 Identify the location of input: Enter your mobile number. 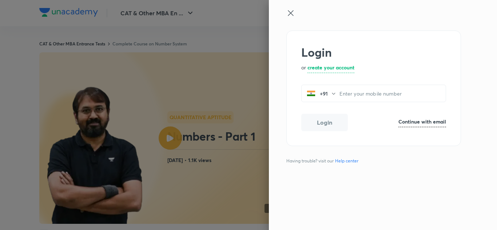
(393, 94).